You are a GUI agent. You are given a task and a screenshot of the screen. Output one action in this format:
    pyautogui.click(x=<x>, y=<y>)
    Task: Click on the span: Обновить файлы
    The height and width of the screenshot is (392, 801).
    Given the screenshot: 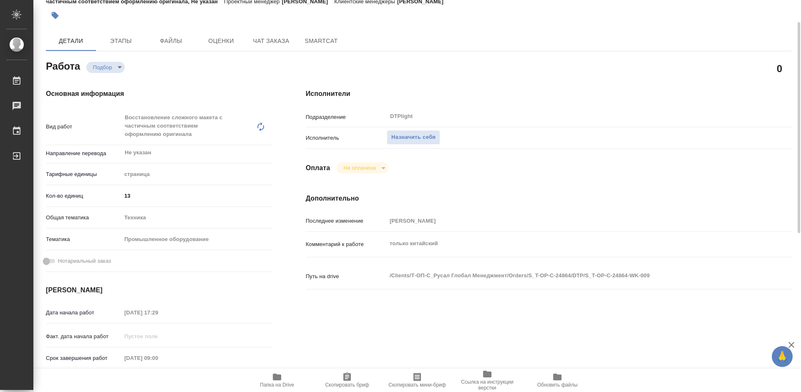 What is the action you would take?
    pyautogui.click(x=558, y=385)
    